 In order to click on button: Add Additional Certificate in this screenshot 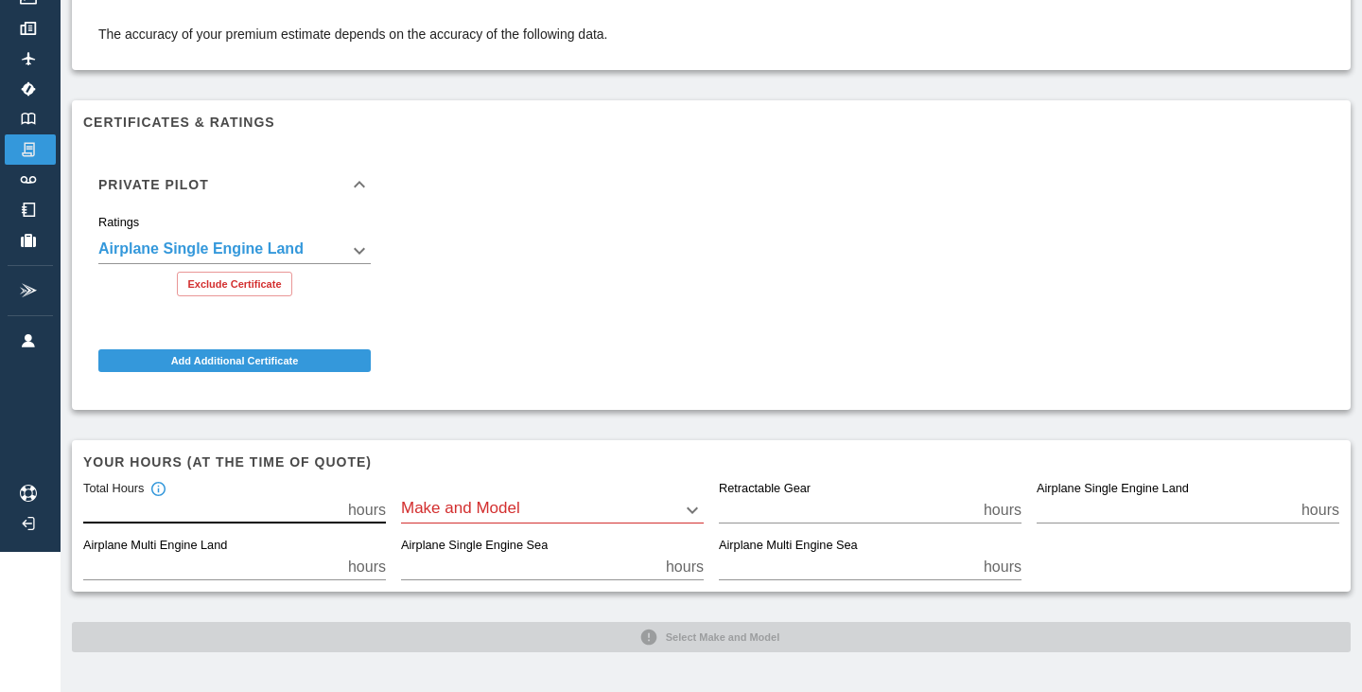, I will do `click(235, 360)`.